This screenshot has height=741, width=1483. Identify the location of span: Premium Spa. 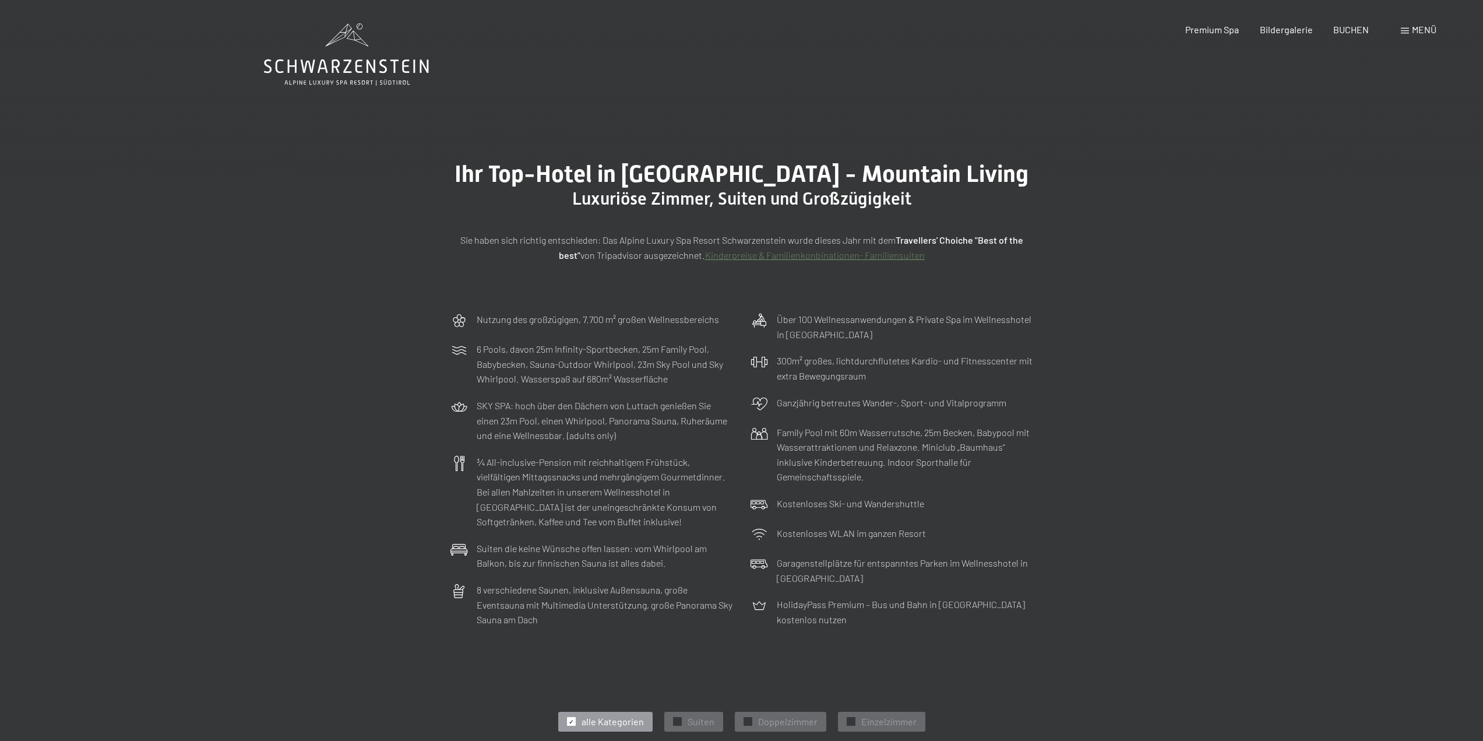
(1212, 29).